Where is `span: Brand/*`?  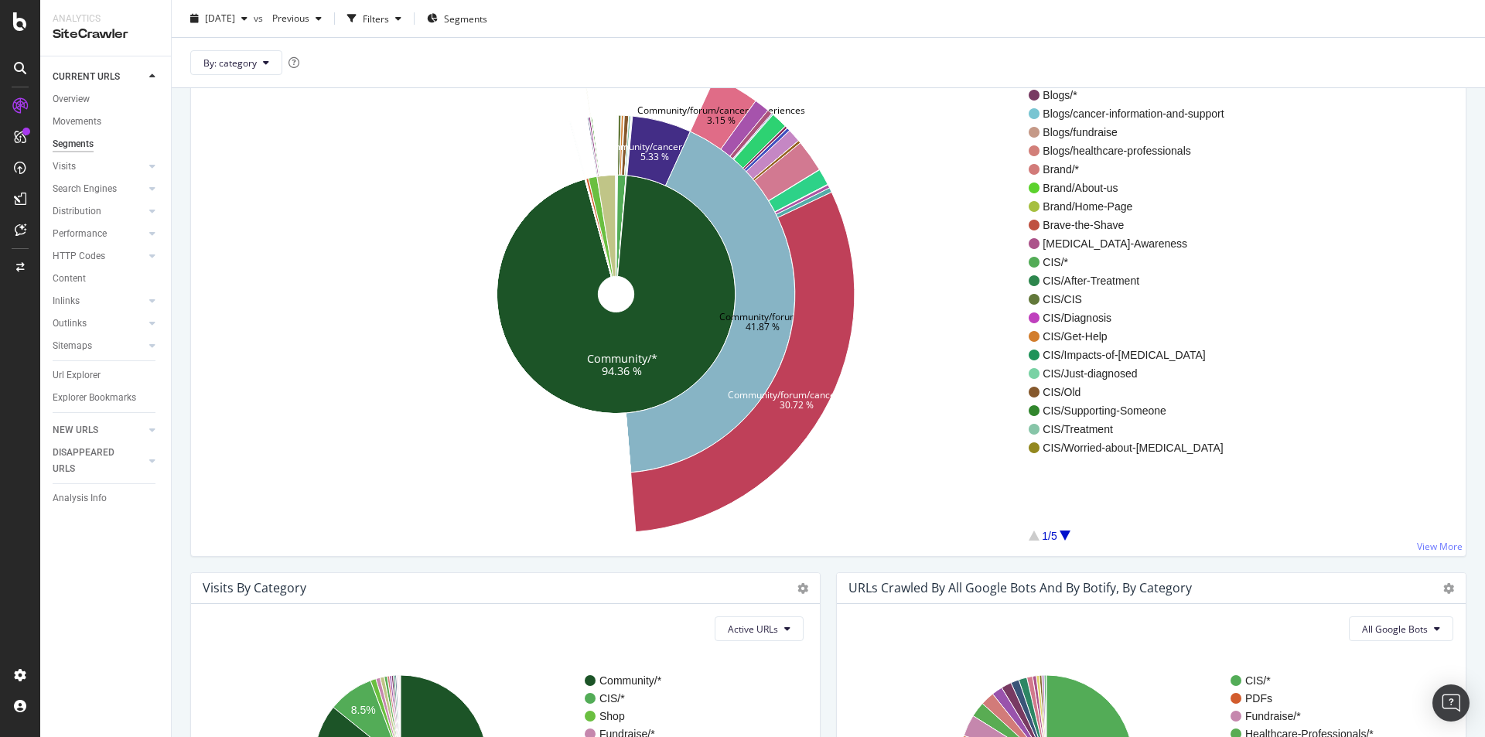
span: Brand/* is located at coordinates (1133, 169).